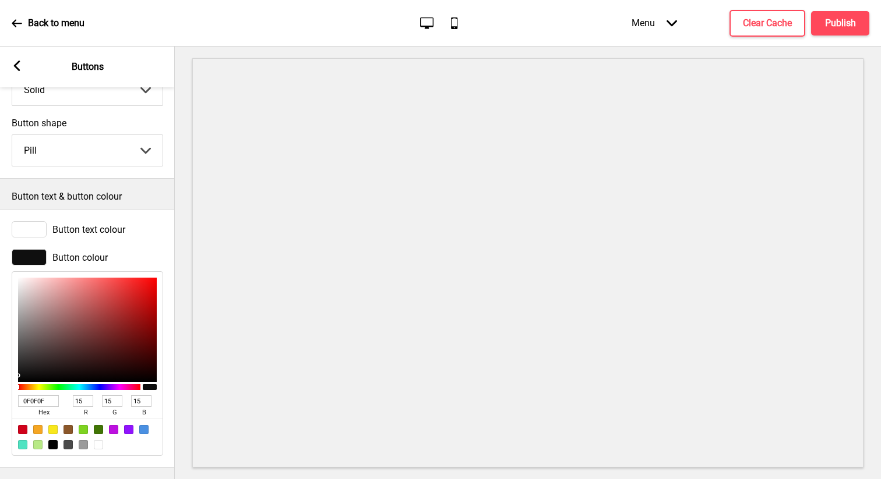 This screenshot has height=479, width=881. What do you see at coordinates (87, 197) in the screenshot?
I see `p: Button text & button colour` at bounding box center [87, 197].